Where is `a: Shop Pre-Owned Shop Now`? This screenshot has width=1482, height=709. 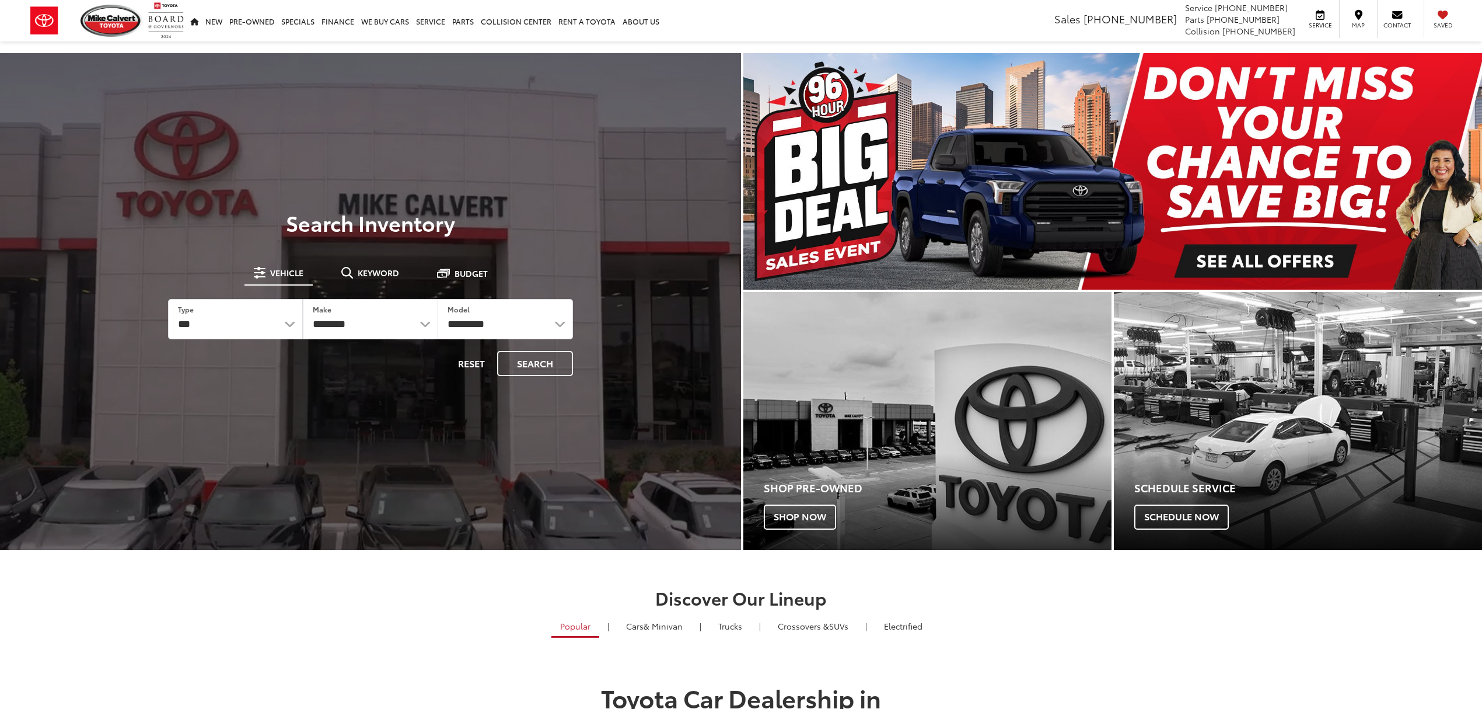 a: Shop Pre-Owned Shop Now is located at coordinates (927, 421).